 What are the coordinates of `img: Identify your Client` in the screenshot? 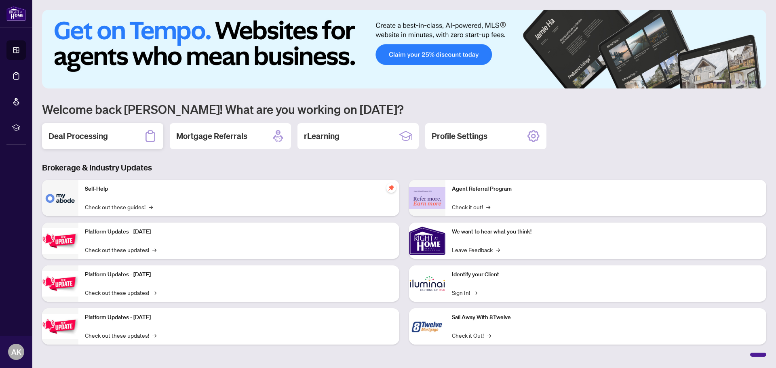 It's located at (427, 284).